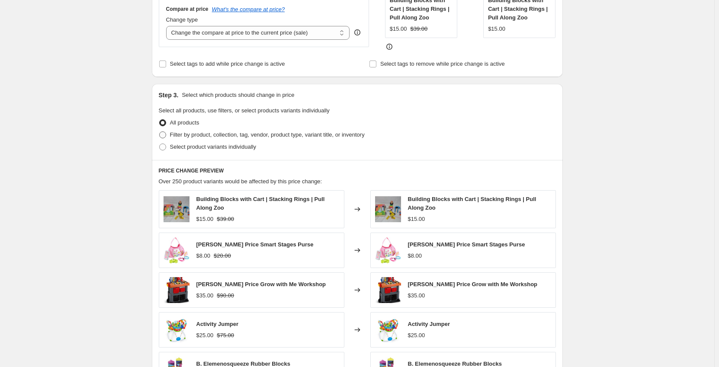  Describe the element at coordinates (213, 147) in the screenshot. I see `span: Select product variants individually` at that location.